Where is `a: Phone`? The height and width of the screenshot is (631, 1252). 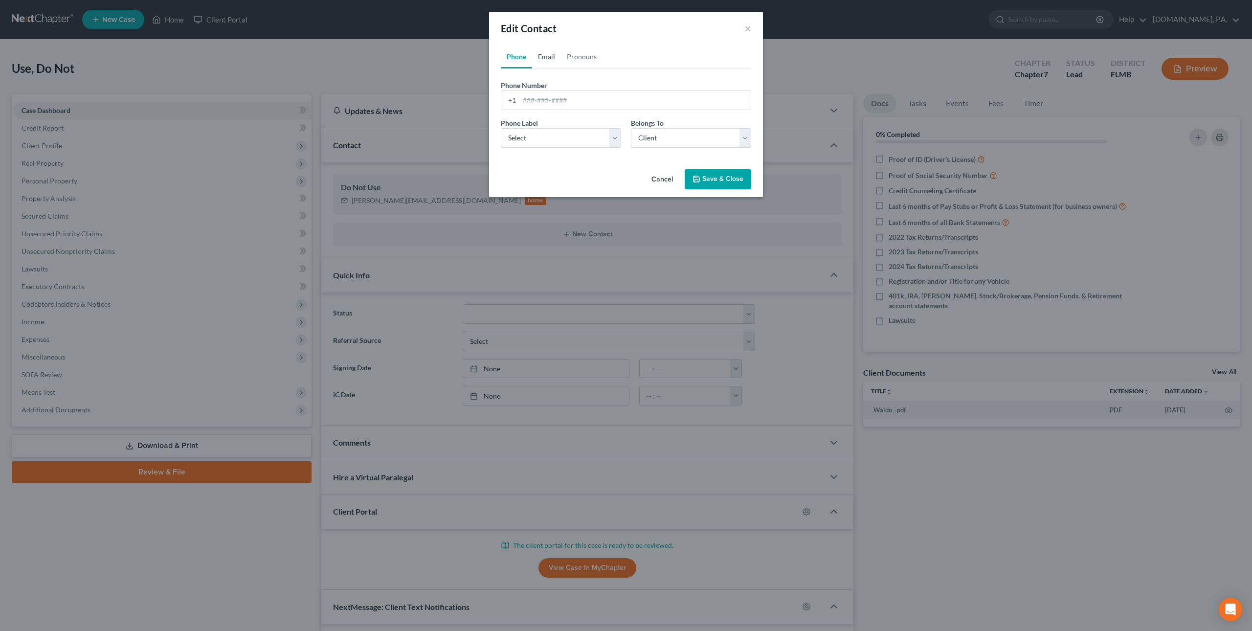
a: Phone is located at coordinates (516, 57).